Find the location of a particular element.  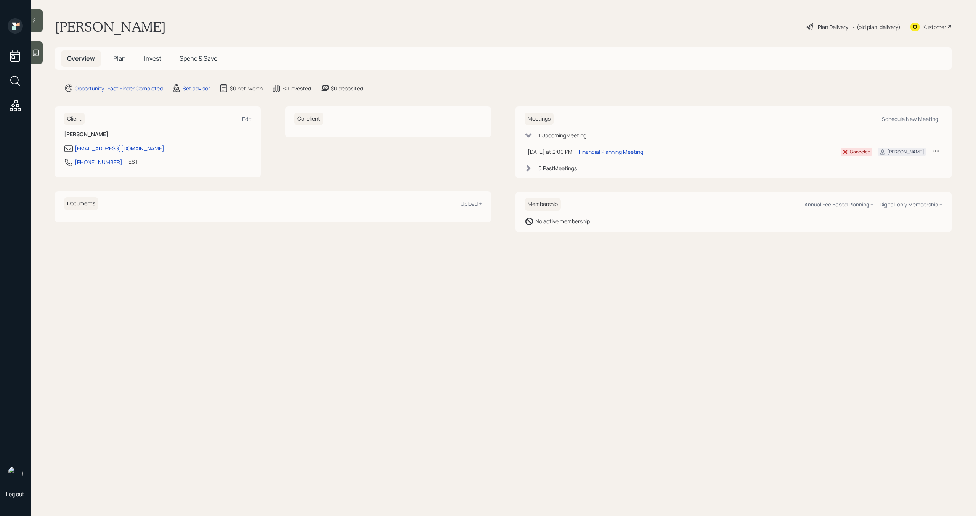

div: Annual Fee Based Planning + is located at coordinates (839, 204).